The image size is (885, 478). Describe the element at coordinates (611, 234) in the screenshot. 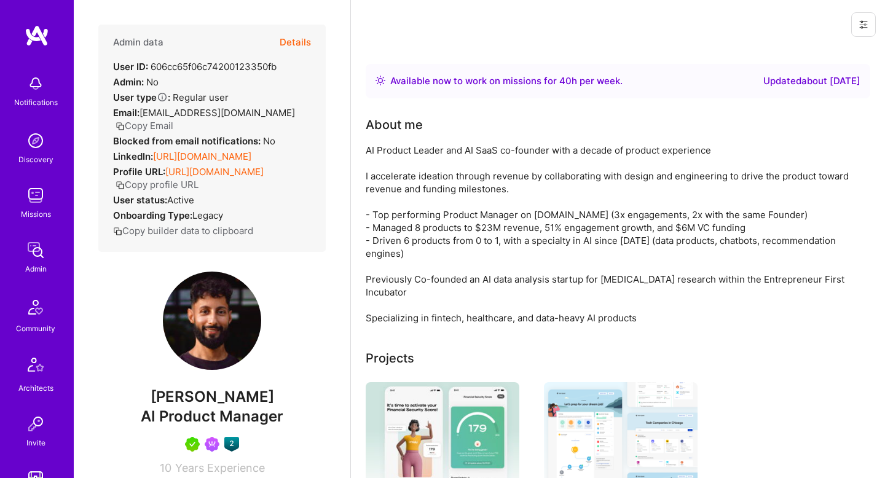

I see `div: AI Product Leader and AI SaaS co-founder with a decade of product experience I accelerate ideatio...` at that location.